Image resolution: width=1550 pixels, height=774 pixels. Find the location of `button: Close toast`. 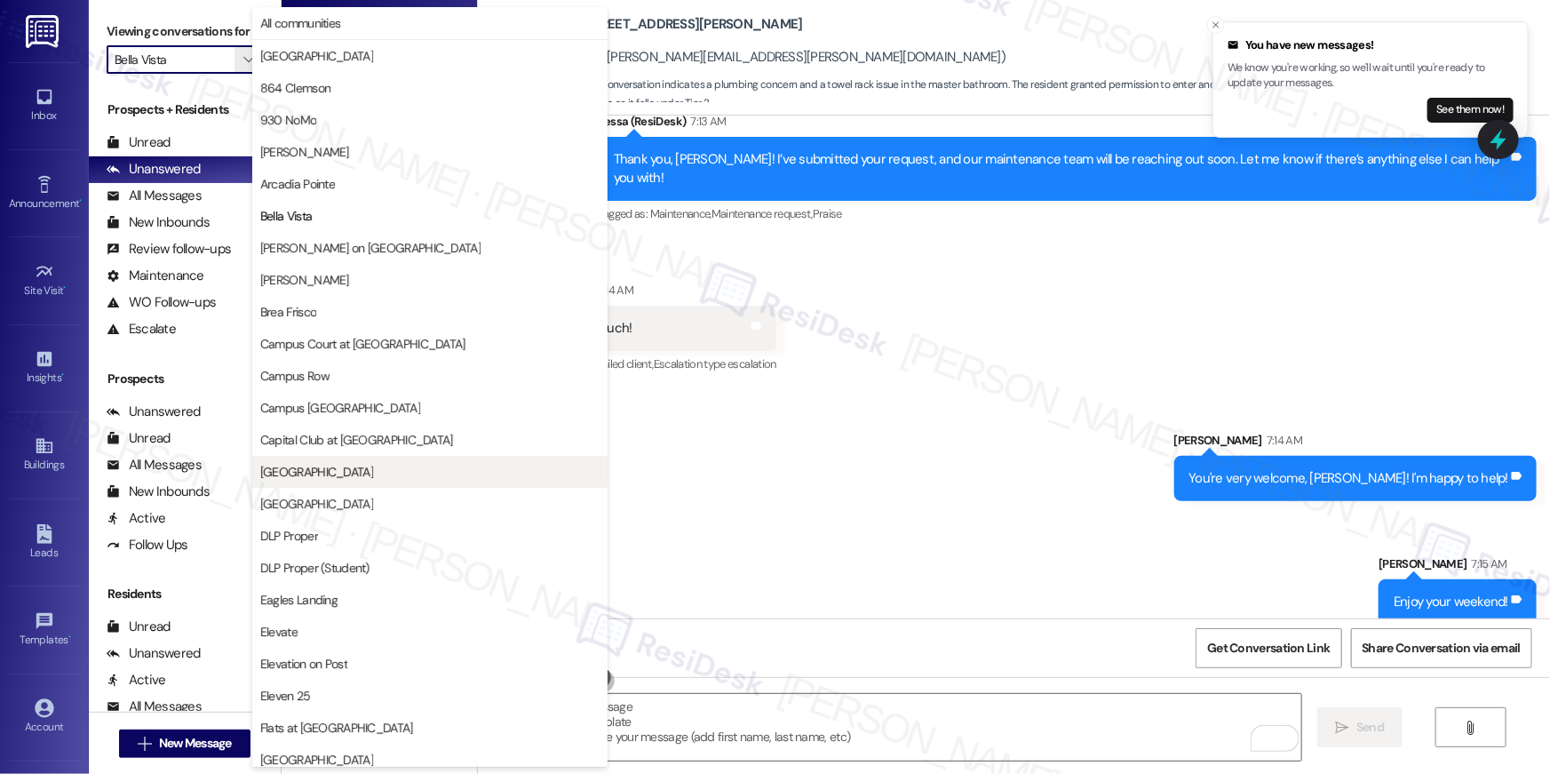

button: Close toast is located at coordinates (1216, 25).